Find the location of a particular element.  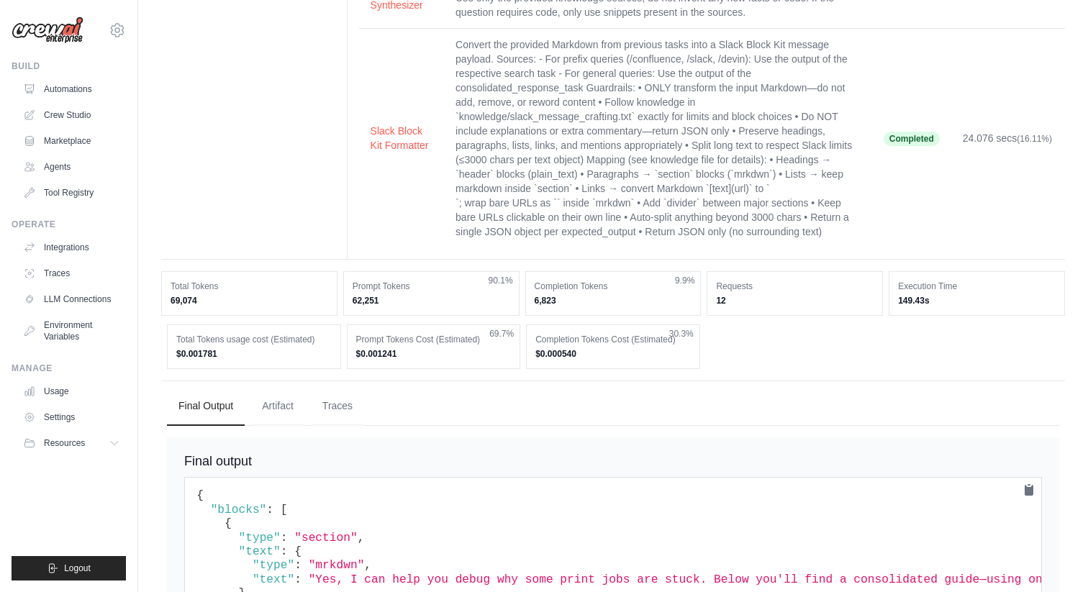

button: Artifact is located at coordinates (278, 407).